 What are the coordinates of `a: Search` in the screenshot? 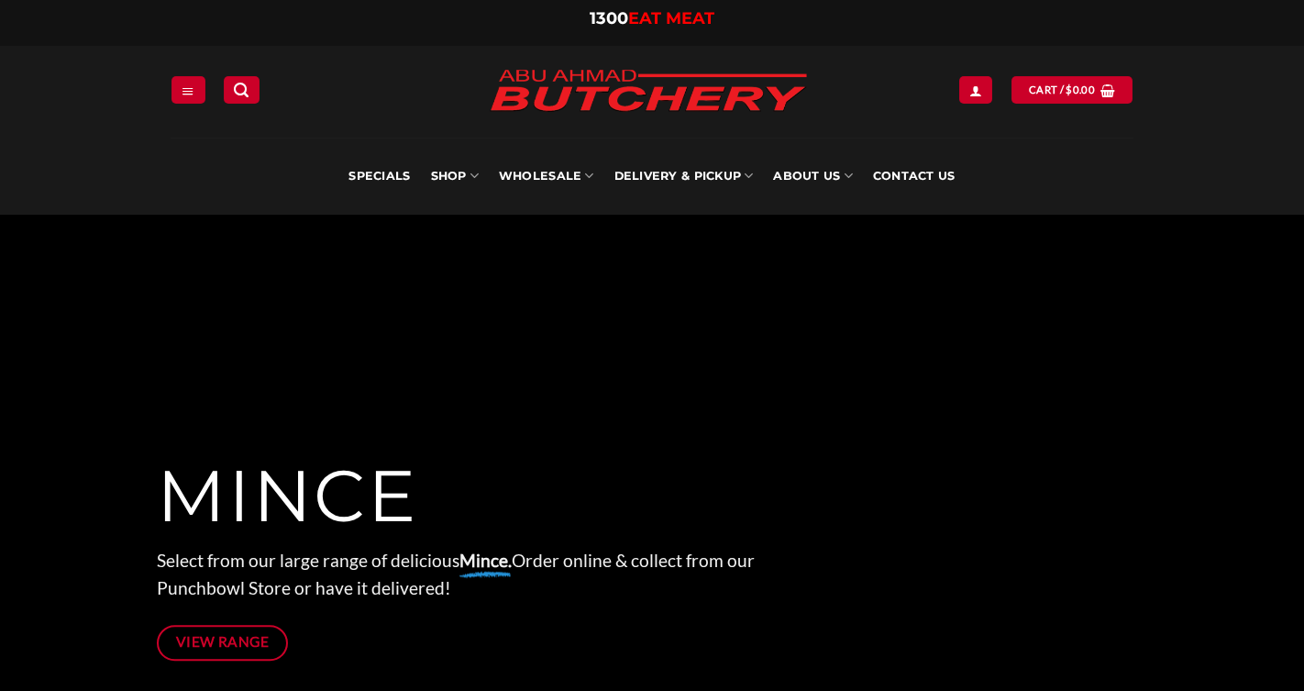 It's located at (241, 89).